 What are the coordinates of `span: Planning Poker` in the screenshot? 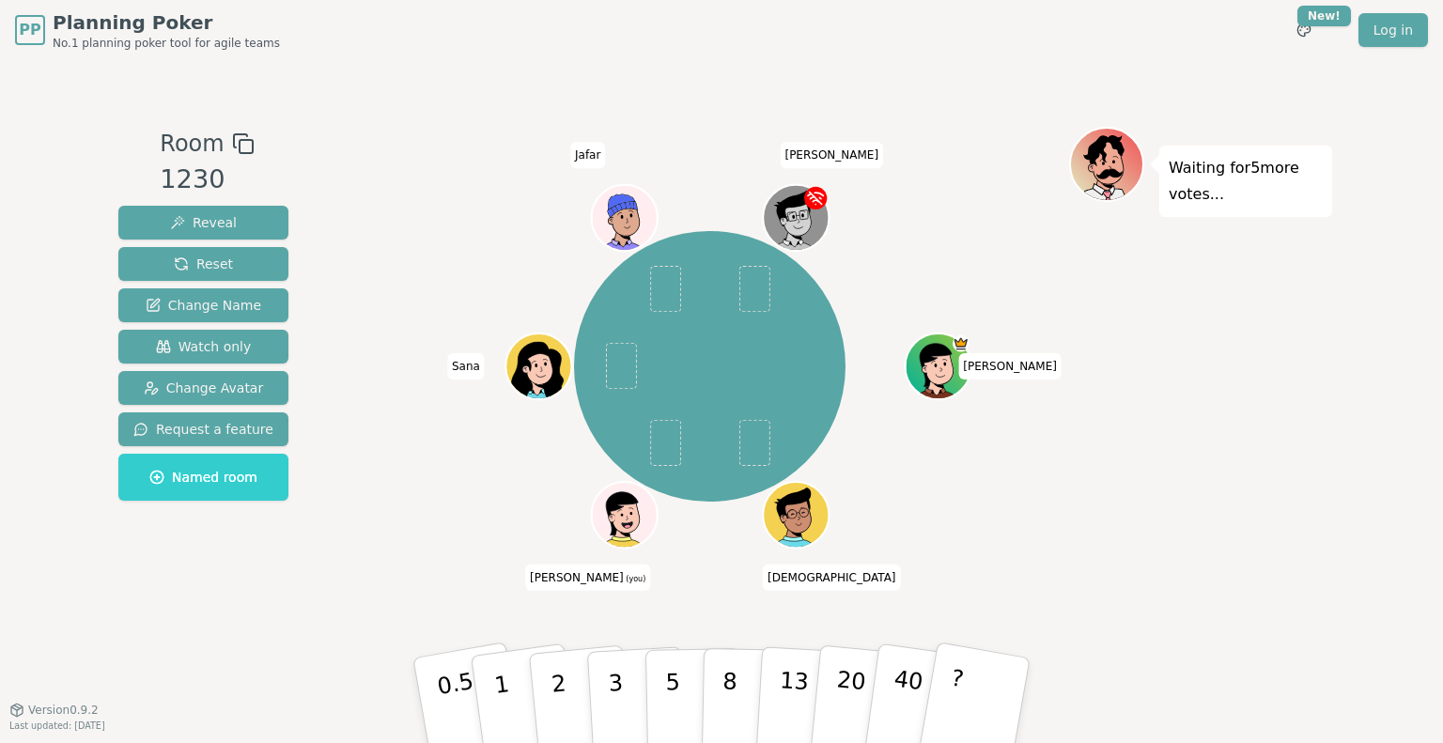 It's located at (166, 23).